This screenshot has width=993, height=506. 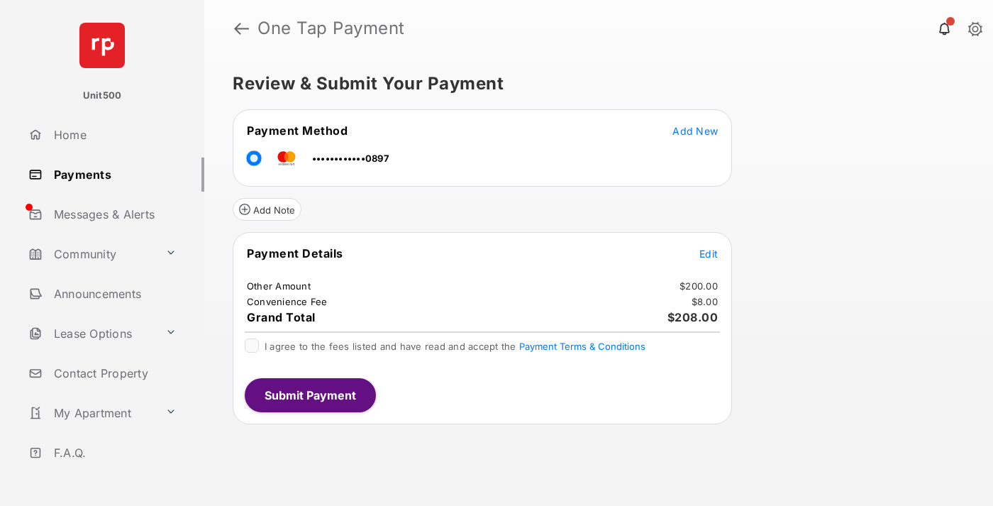 What do you see at coordinates (287, 301) in the screenshot?
I see `td: Convenience Fee` at bounding box center [287, 301].